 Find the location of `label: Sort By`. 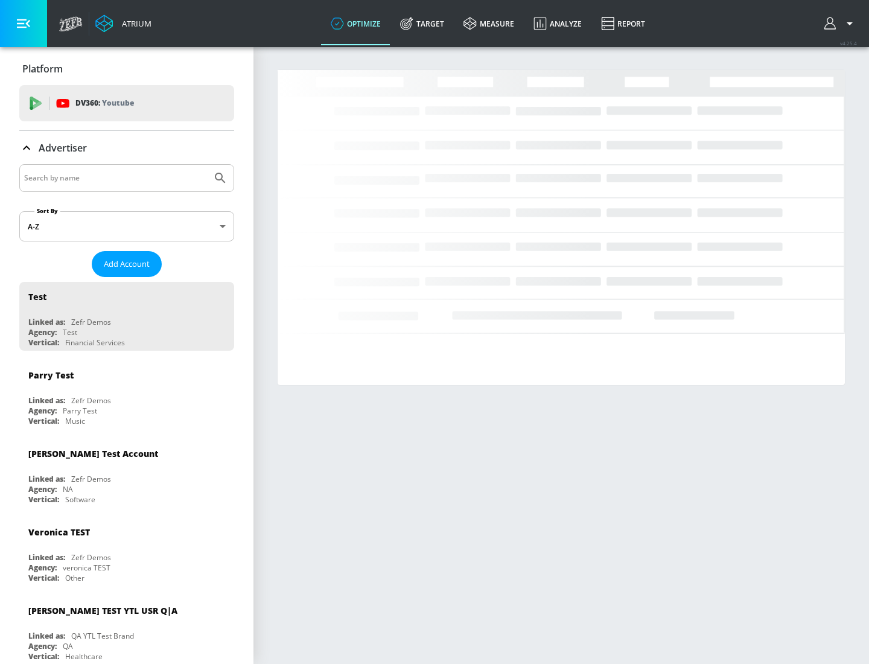

label: Sort By is located at coordinates (47, 211).